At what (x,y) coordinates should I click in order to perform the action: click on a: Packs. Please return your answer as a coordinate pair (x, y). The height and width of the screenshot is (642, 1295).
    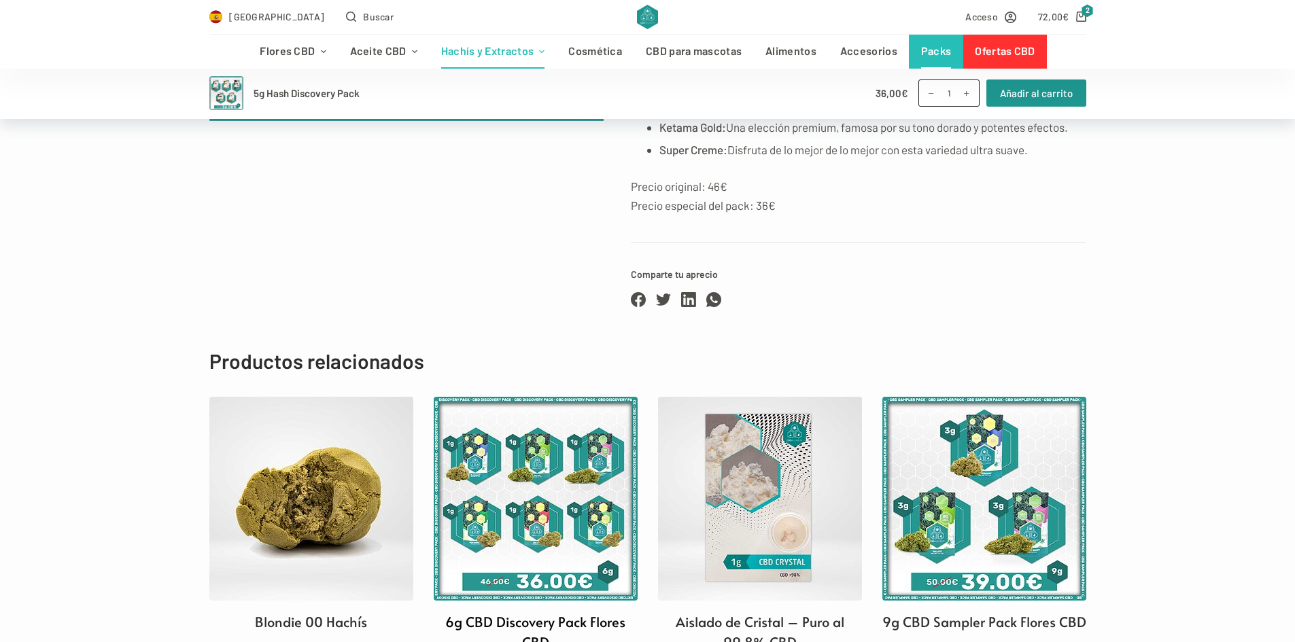
    Looking at the image, I should click on (936, 52).